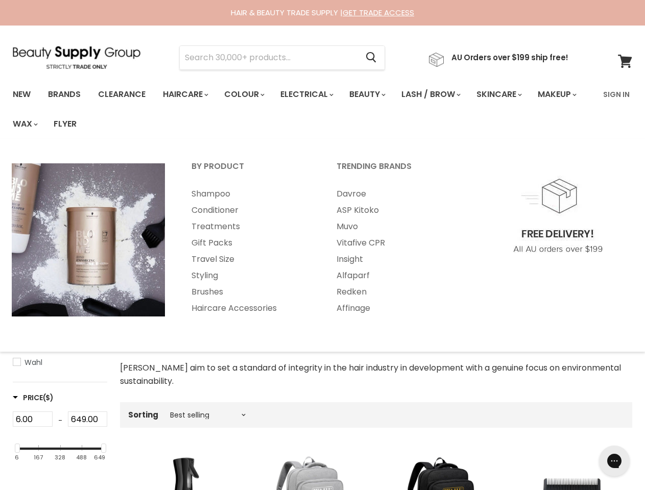 The image size is (645, 490). What do you see at coordinates (250, 171) in the screenshot?
I see `a: By Product` at bounding box center [250, 171].